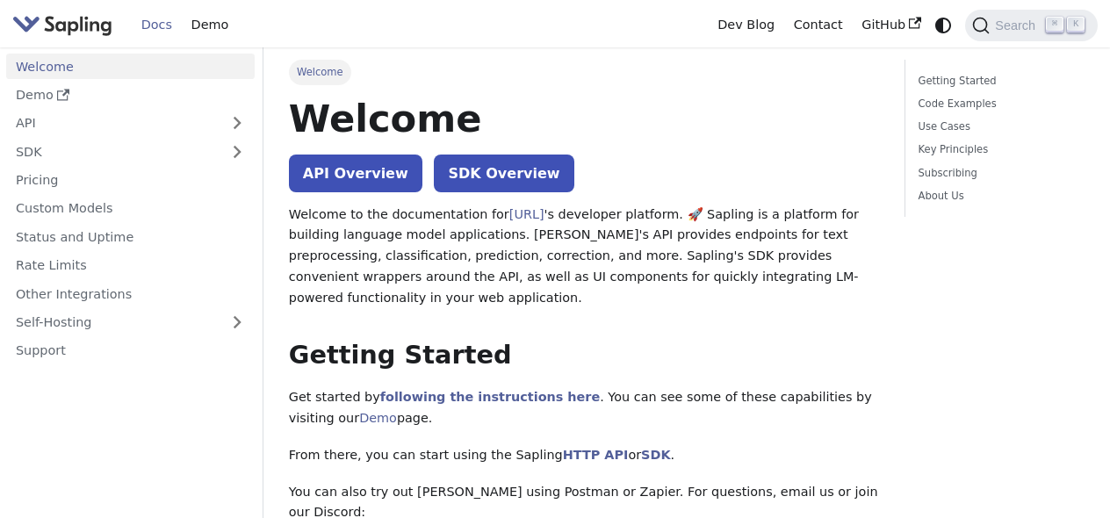 This screenshot has height=518, width=1110. I want to click on a: Key Principles, so click(999, 149).